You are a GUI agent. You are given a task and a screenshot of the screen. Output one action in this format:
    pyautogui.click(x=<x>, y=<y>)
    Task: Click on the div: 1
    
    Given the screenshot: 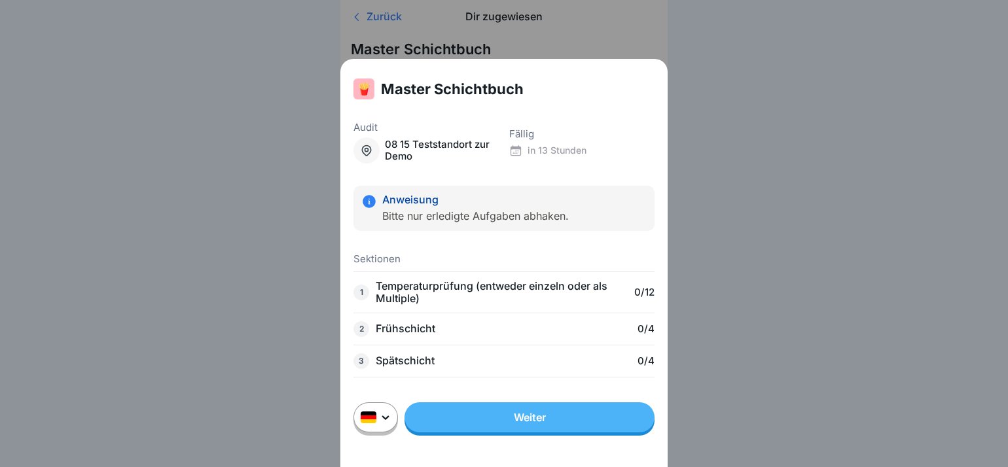 What is the action you would take?
    pyautogui.click(x=361, y=293)
    